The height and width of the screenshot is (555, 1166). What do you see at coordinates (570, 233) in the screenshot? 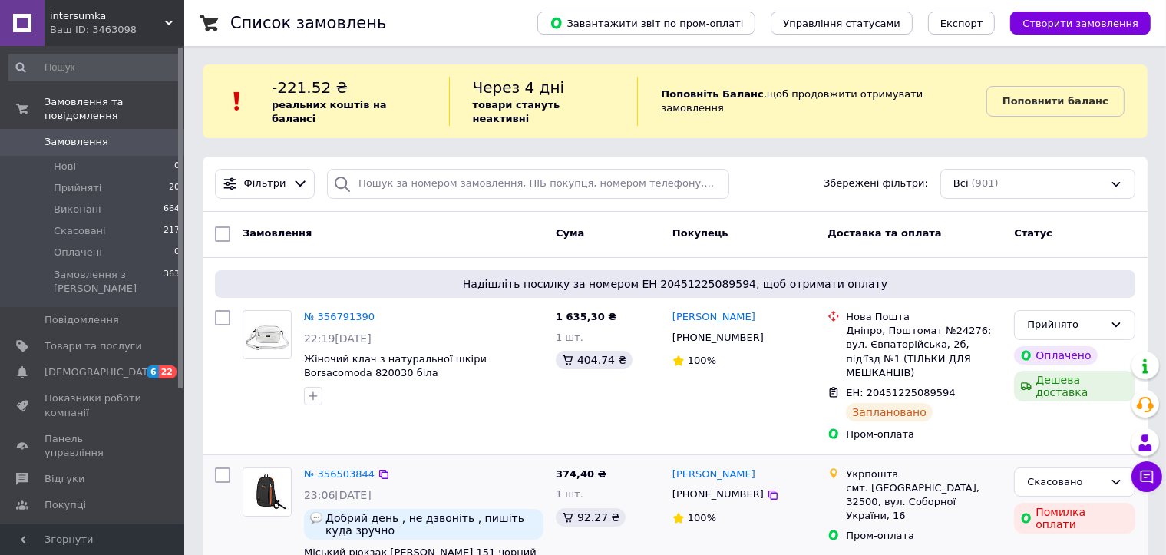
I see `span: Cума` at bounding box center [570, 233].